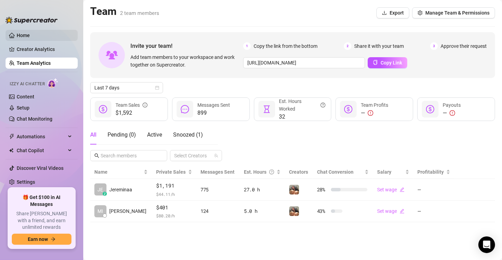  What do you see at coordinates (23, 35) in the screenshot?
I see `a: Home` at bounding box center [23, 35].